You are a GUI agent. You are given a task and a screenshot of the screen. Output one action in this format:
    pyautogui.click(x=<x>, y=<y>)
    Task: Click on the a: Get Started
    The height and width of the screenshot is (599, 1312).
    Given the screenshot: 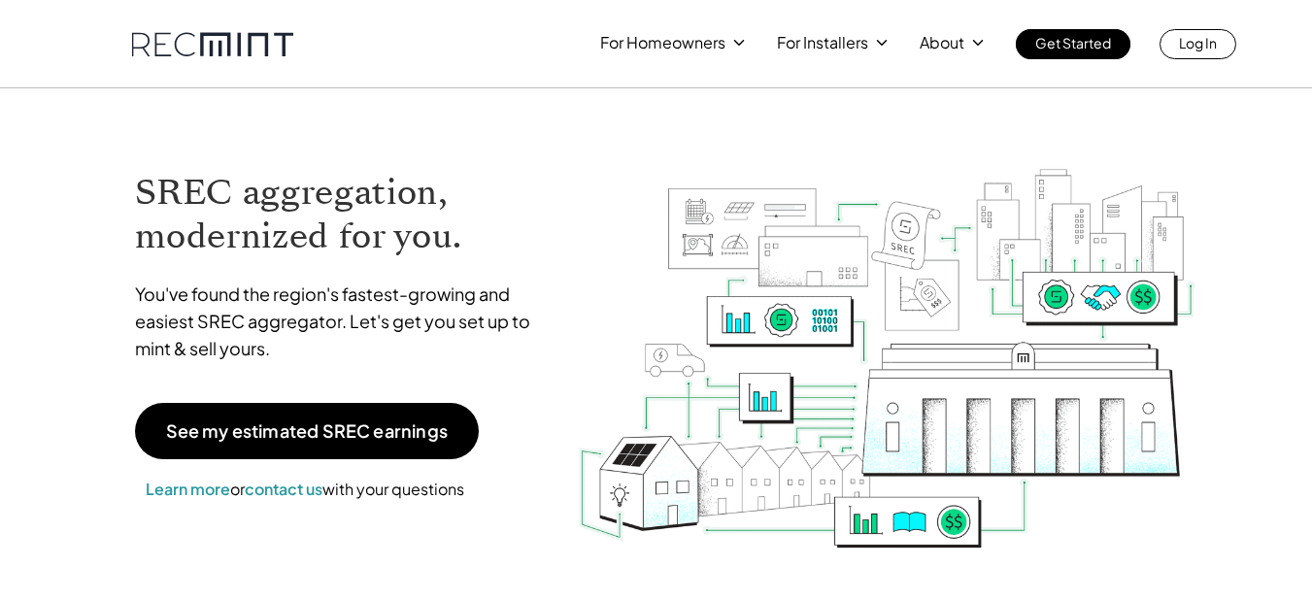 What is the action you would take?
    pyautogui.click(x=1073, y=44)
    